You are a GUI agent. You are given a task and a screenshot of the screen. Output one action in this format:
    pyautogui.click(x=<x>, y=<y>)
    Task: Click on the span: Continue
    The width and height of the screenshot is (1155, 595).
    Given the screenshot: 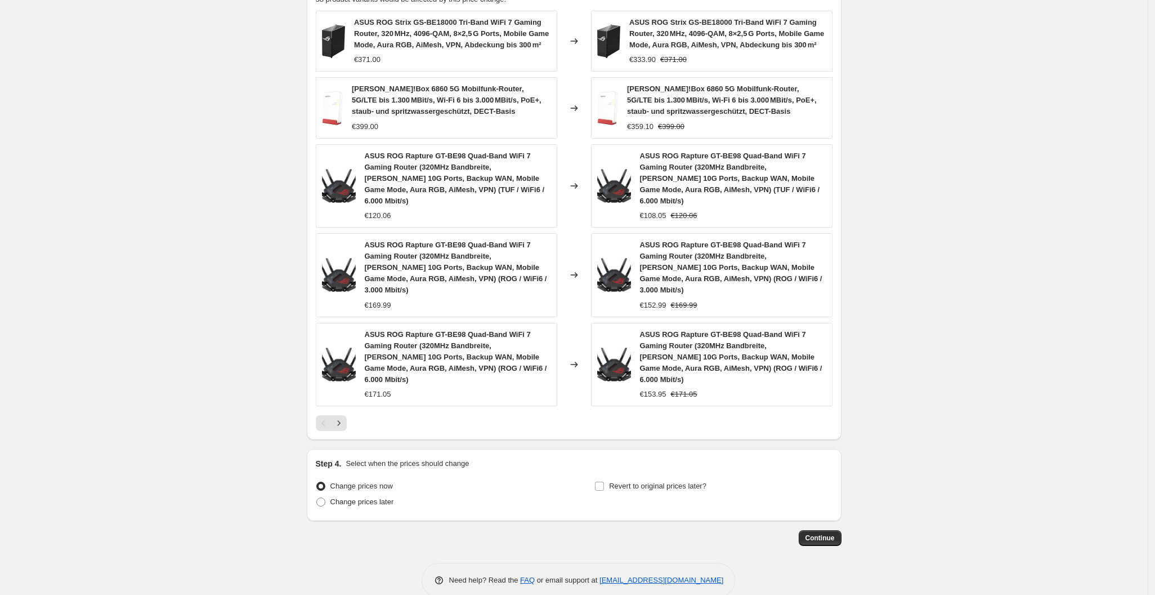 What is the action you would take?
    pyautogui.click(x=820, y=538)
    